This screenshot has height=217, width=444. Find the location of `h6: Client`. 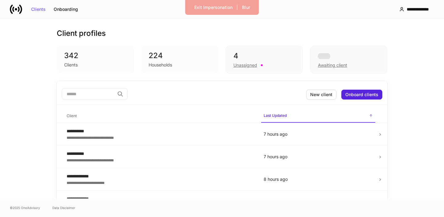

h6: Client is located at coordinates (72, 115).